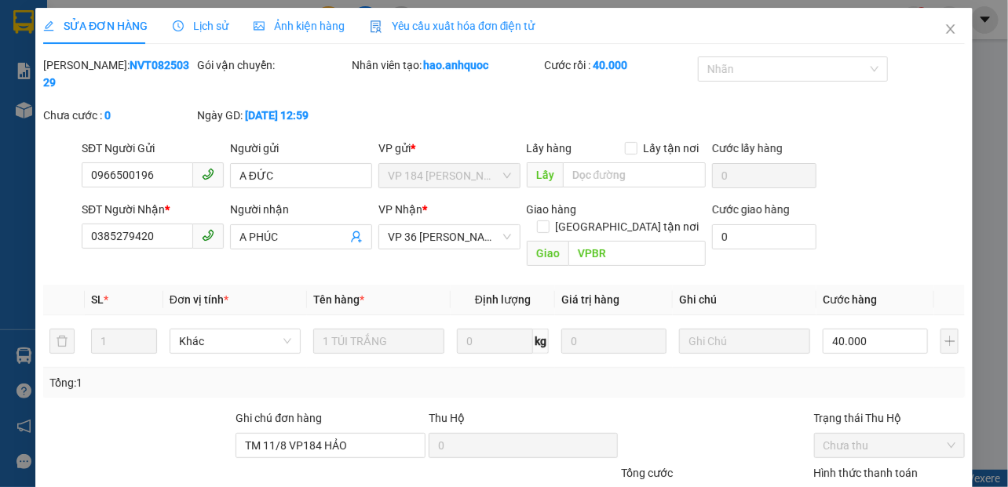 The width and height of the screenshot is (1008, 487). I want to click on span: Khác, so click(235, 341).